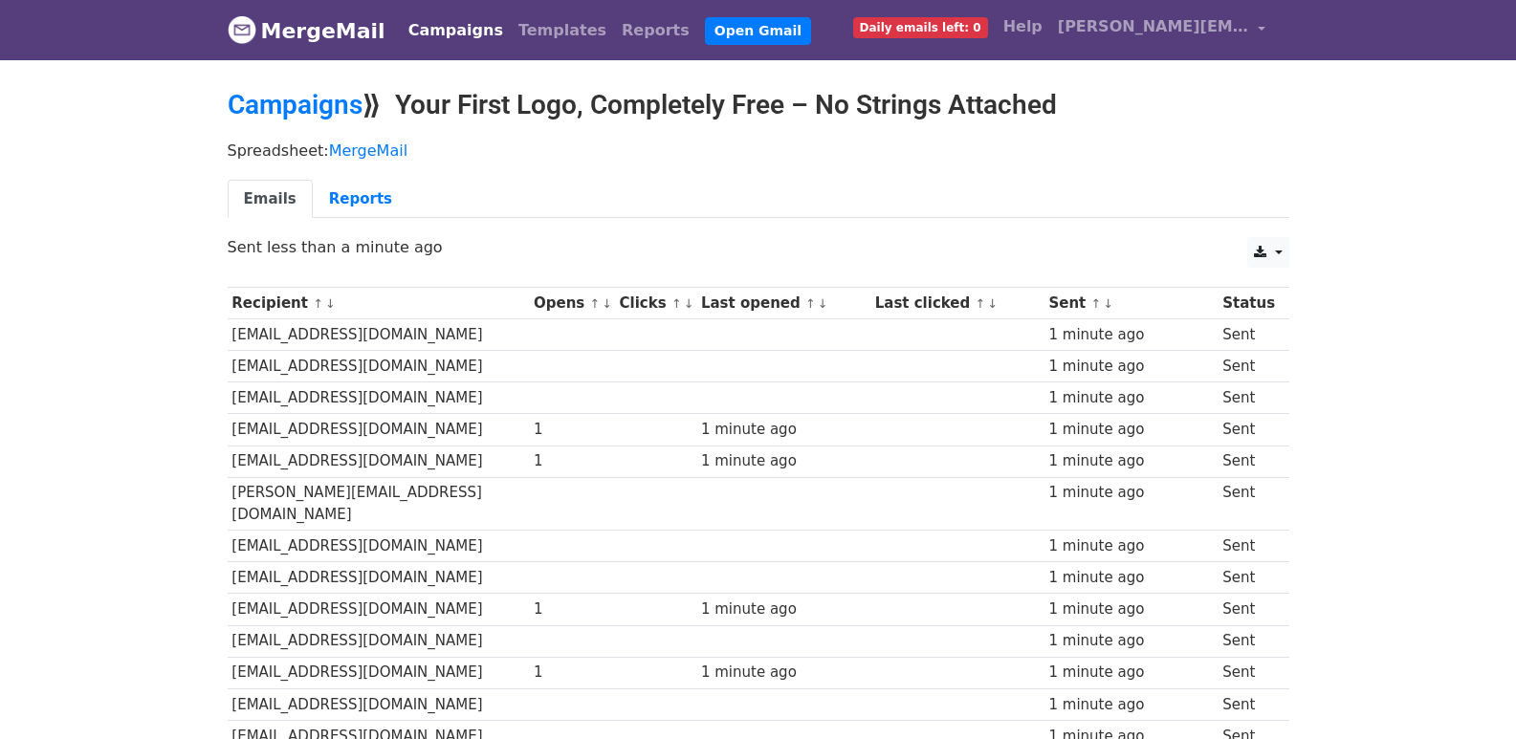 The image size is (1516, 739). I want to click on a: Open Gmail, so click(758, 31).